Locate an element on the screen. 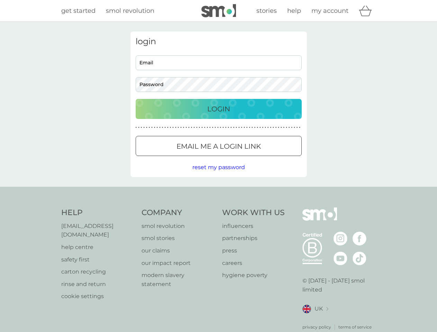 The width and height of the screenshot is (437, 332). a: our impact report is located at coordinates (178, 263).